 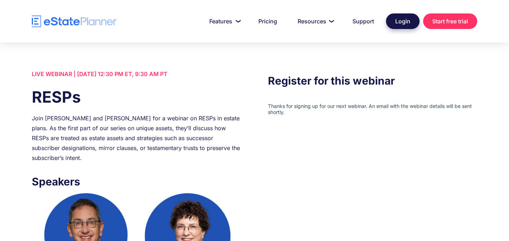 What do you see at coordinates (224, 21) in the screenshot?
I see `a: Features` at bounding box center [224, 21].